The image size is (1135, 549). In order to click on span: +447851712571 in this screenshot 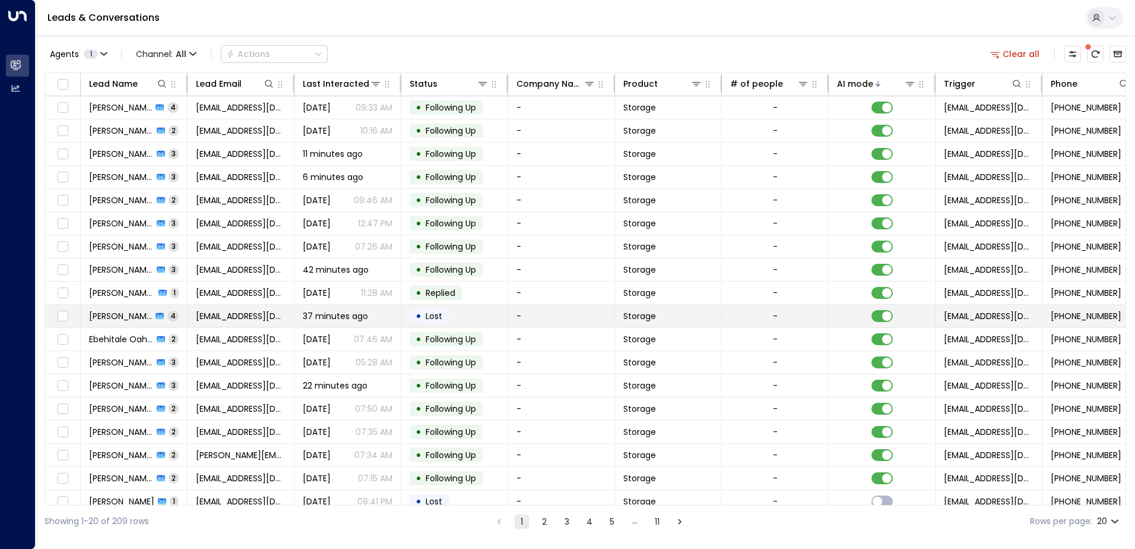, I will do `click(1086, 177)`.